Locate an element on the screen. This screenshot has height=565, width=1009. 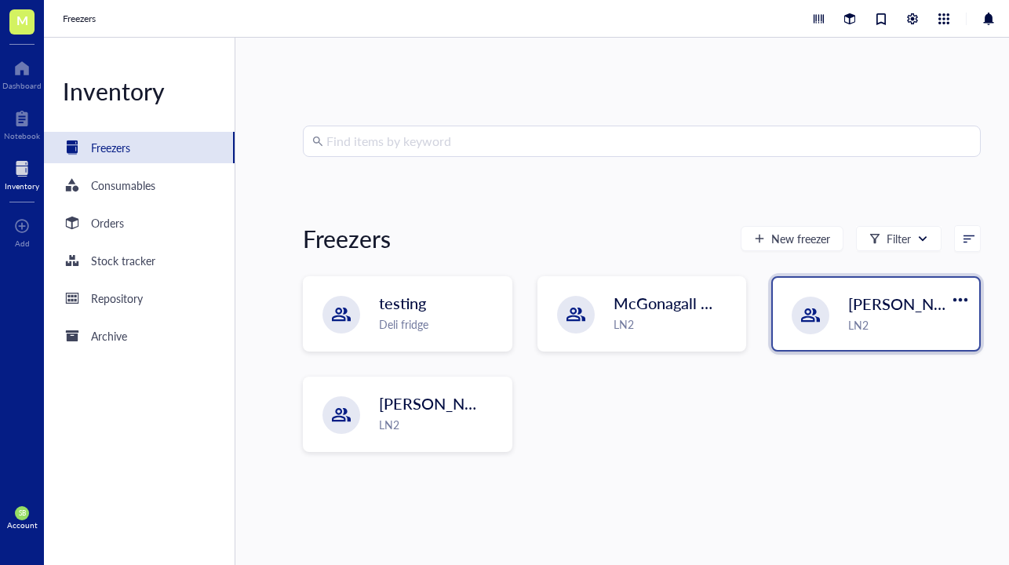
span: SB is located at coordinates (21, 513).